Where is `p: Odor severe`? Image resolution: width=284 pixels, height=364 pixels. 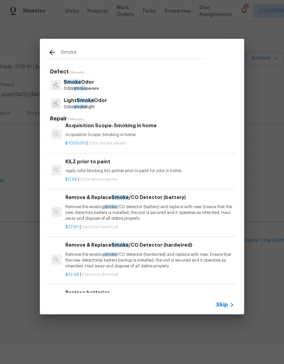
p: Odor severe is located at coordinates (81, 89).